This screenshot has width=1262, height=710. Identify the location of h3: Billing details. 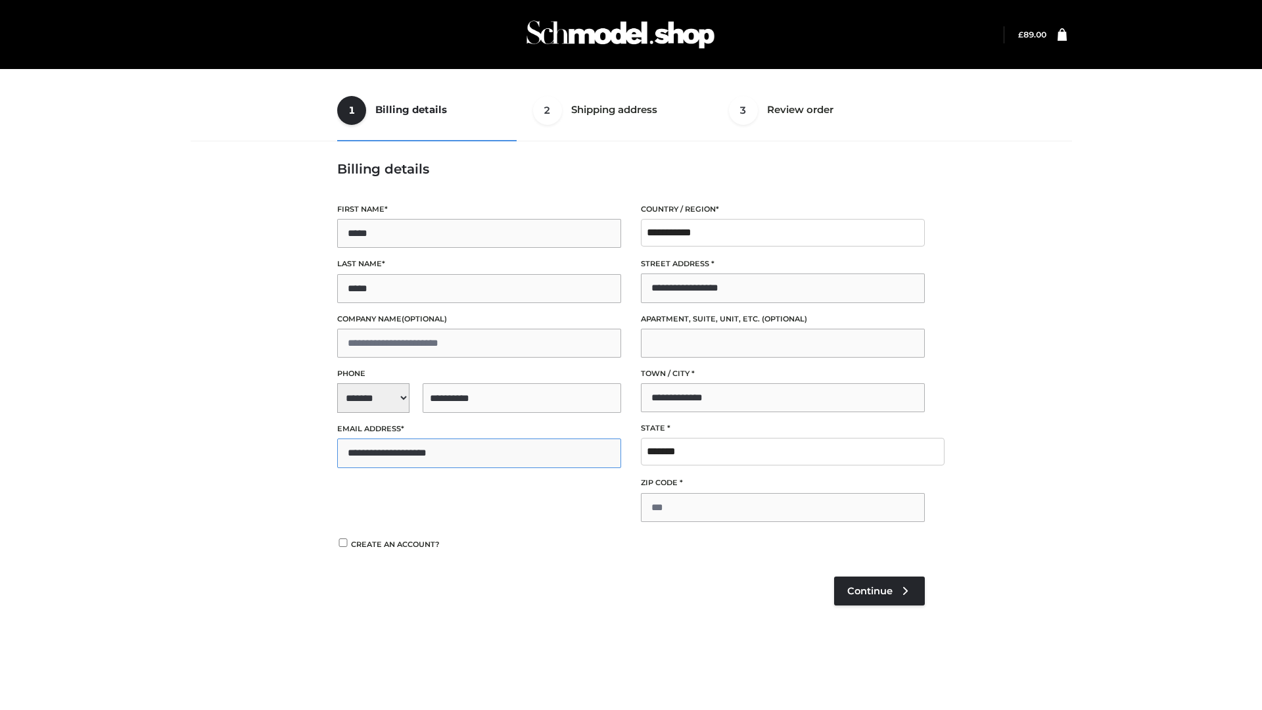
(631, 169).